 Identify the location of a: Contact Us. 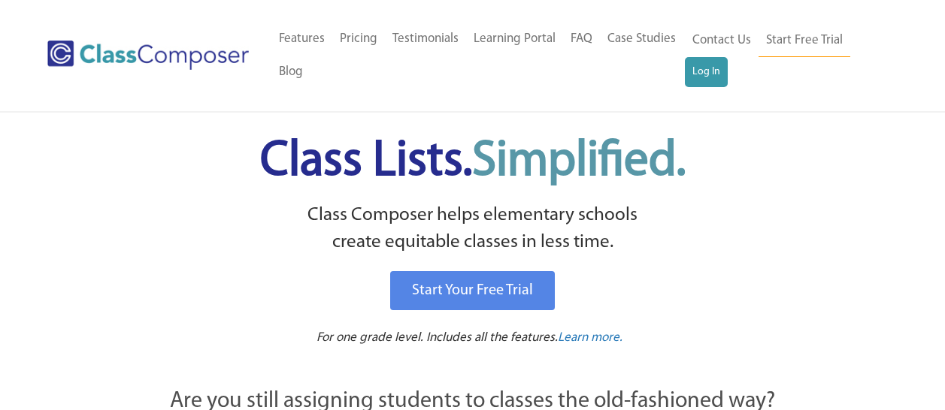
(722, 41).